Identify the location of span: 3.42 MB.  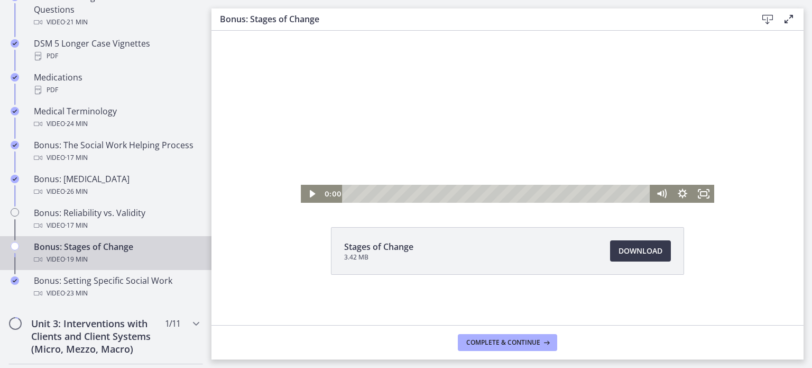
(379, 257).